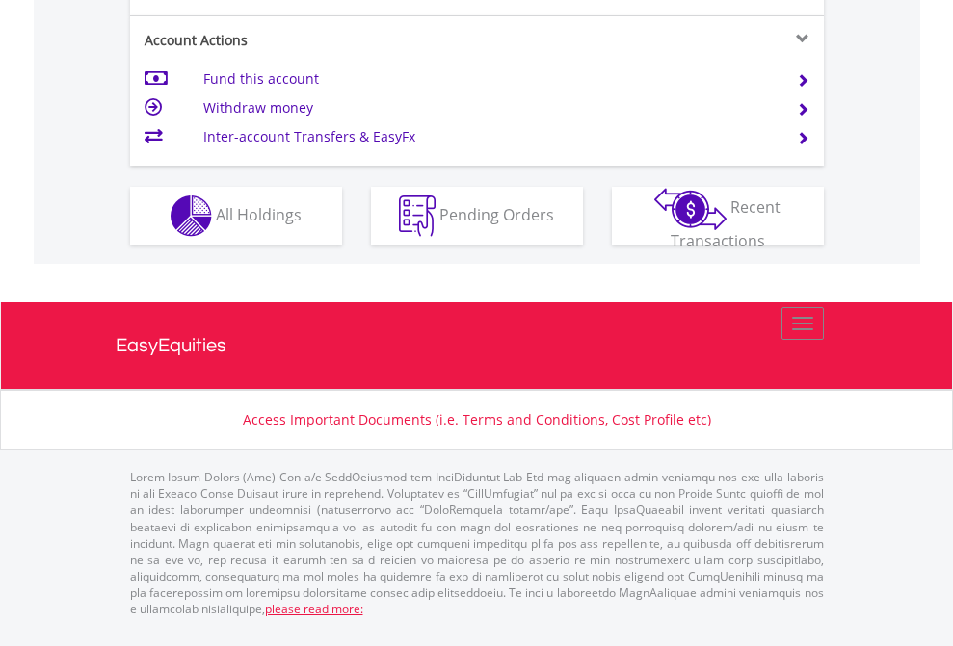 Image resolution: width=953 pixels, height=646 pixels. What do you see at coordinates (477, 346) in the screenshot?
I see `a: EasyEquities` at bounding box center [477, 346].